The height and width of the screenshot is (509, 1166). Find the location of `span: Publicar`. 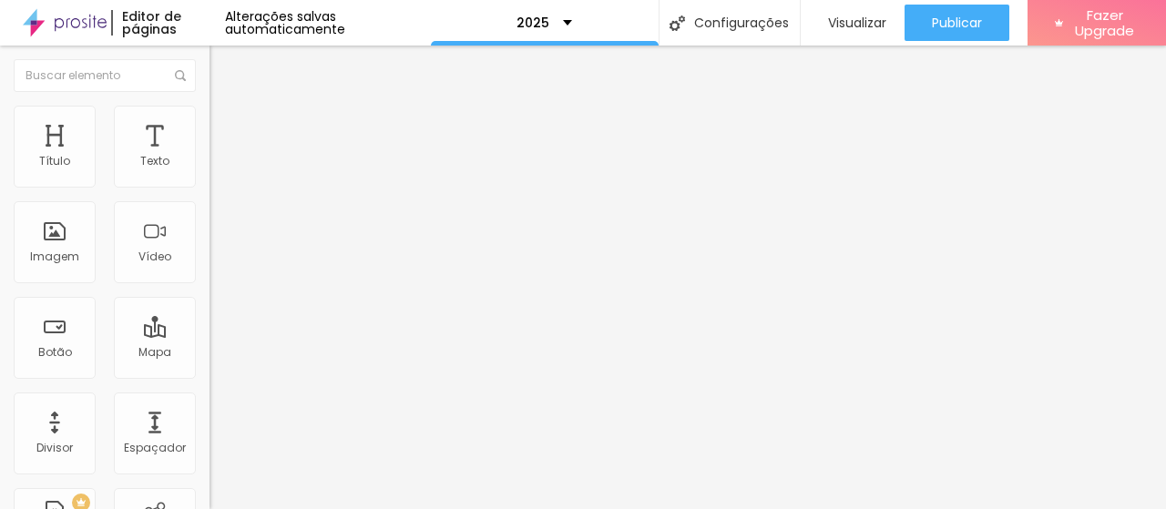

span: Publicar is located at coordinates (956, 23).